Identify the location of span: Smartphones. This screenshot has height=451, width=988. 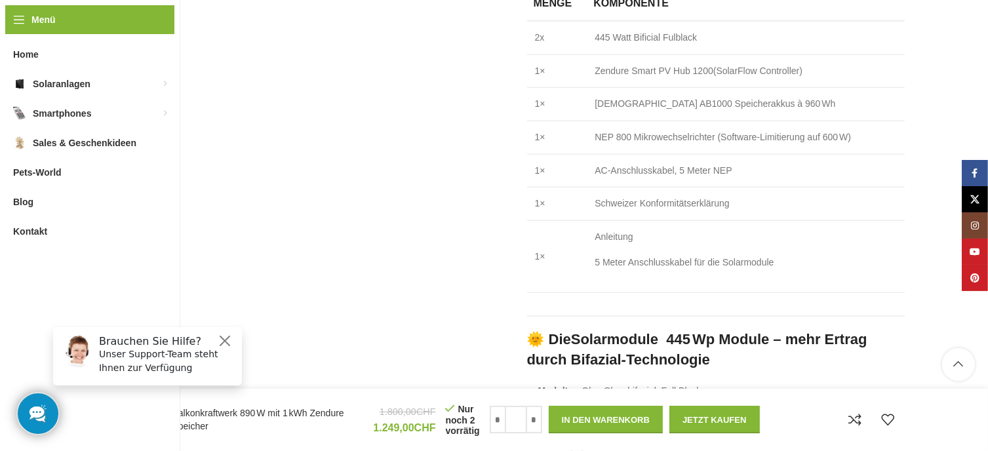
(62, 113).